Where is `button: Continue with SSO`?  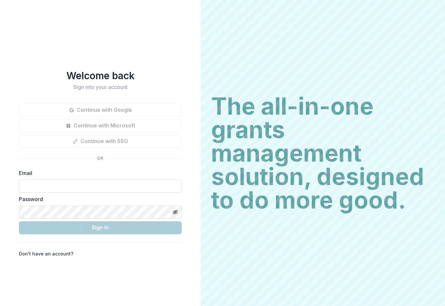
button: Continue with SSO is located at coordinates (100, 142).